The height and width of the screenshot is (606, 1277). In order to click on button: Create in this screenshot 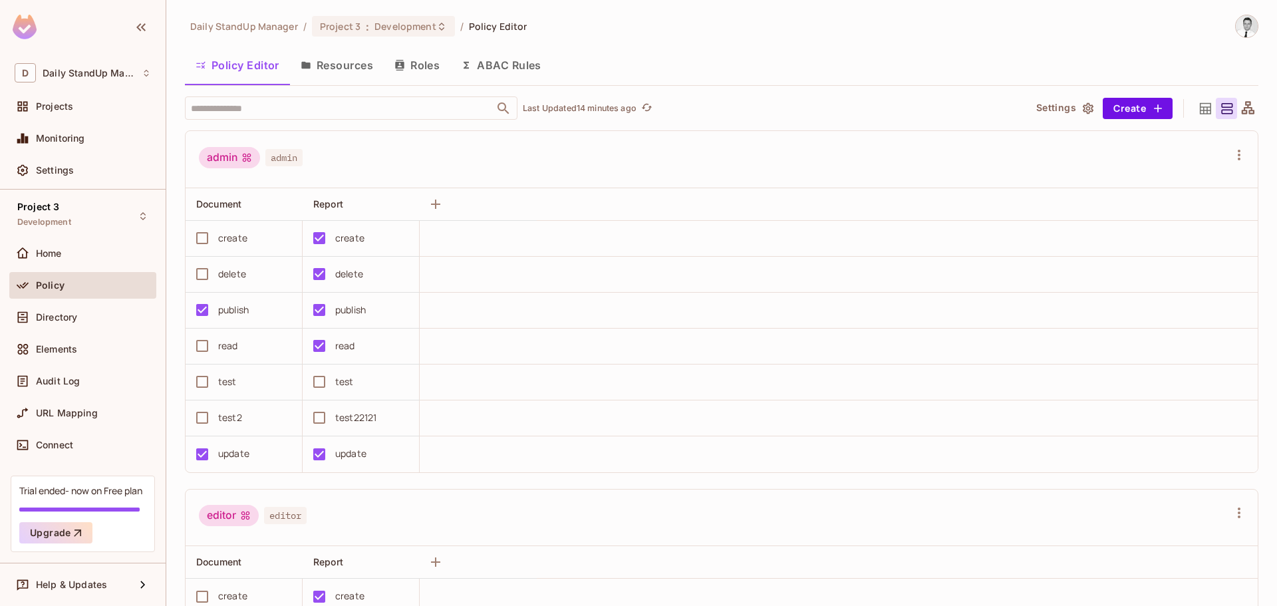, I will do `click(1137, 108)`.